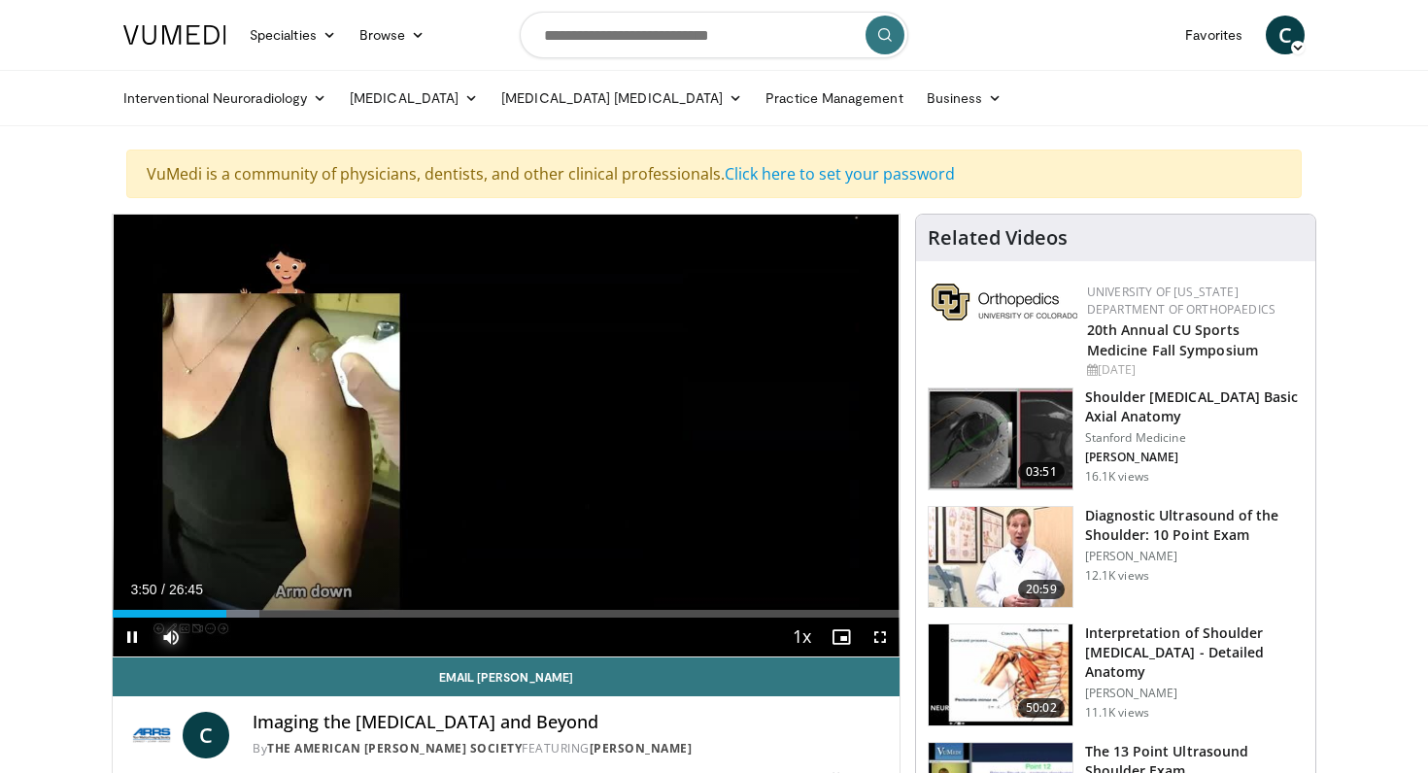 The height and width of the screenshot is (773, 1428). What do you see at coordinates (964, 98) in the screenshot?
I see `a: Business` at bounding box center [964, 98].